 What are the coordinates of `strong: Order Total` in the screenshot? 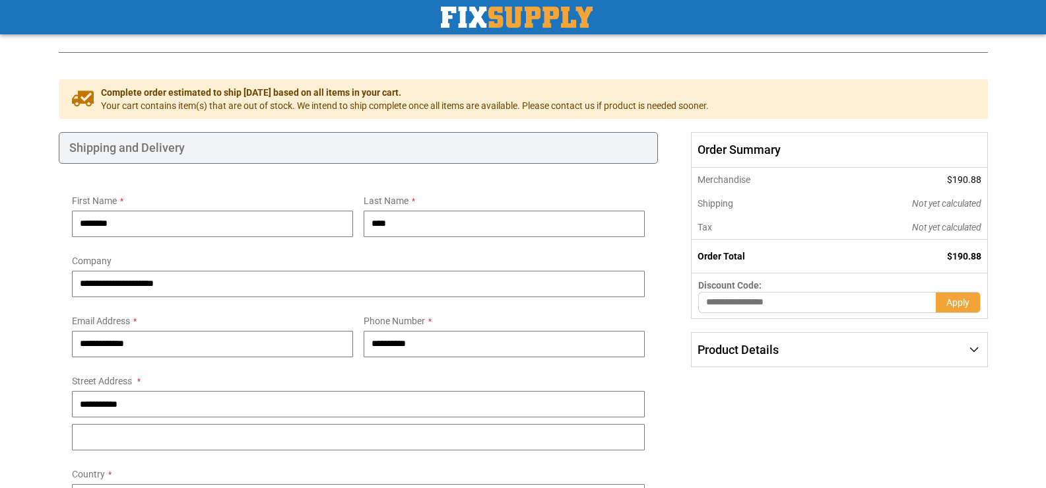 It's located at (721, 256).